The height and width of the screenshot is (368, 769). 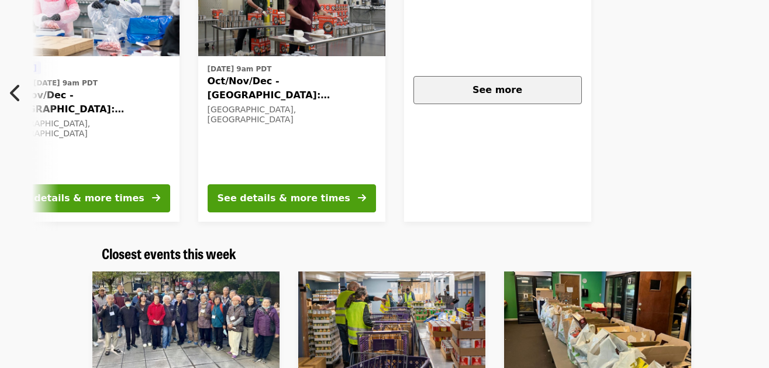 I want to click on i: chevron-left icon, so click(x=16, y=93).